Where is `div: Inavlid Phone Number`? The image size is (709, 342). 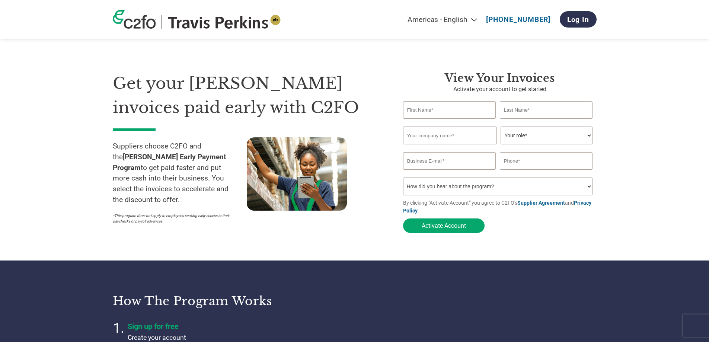
div: Inavlid Phone Number is located at coordinates (546, 172).